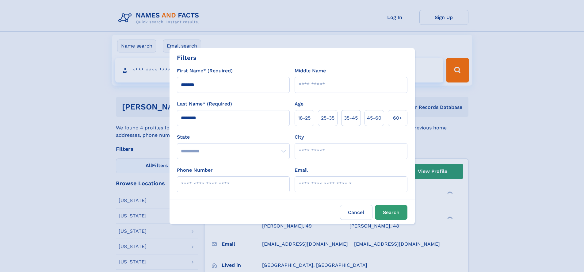 The width and height of the screenshot is (584, 272). I want to click on label: Age, so click(299, 104).